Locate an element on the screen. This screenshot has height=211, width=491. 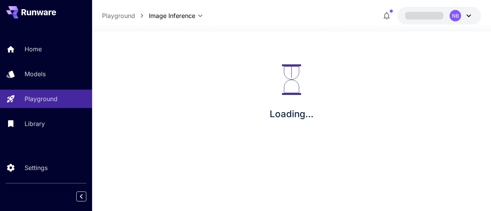
p: Library is located at coordinates (35, 124).